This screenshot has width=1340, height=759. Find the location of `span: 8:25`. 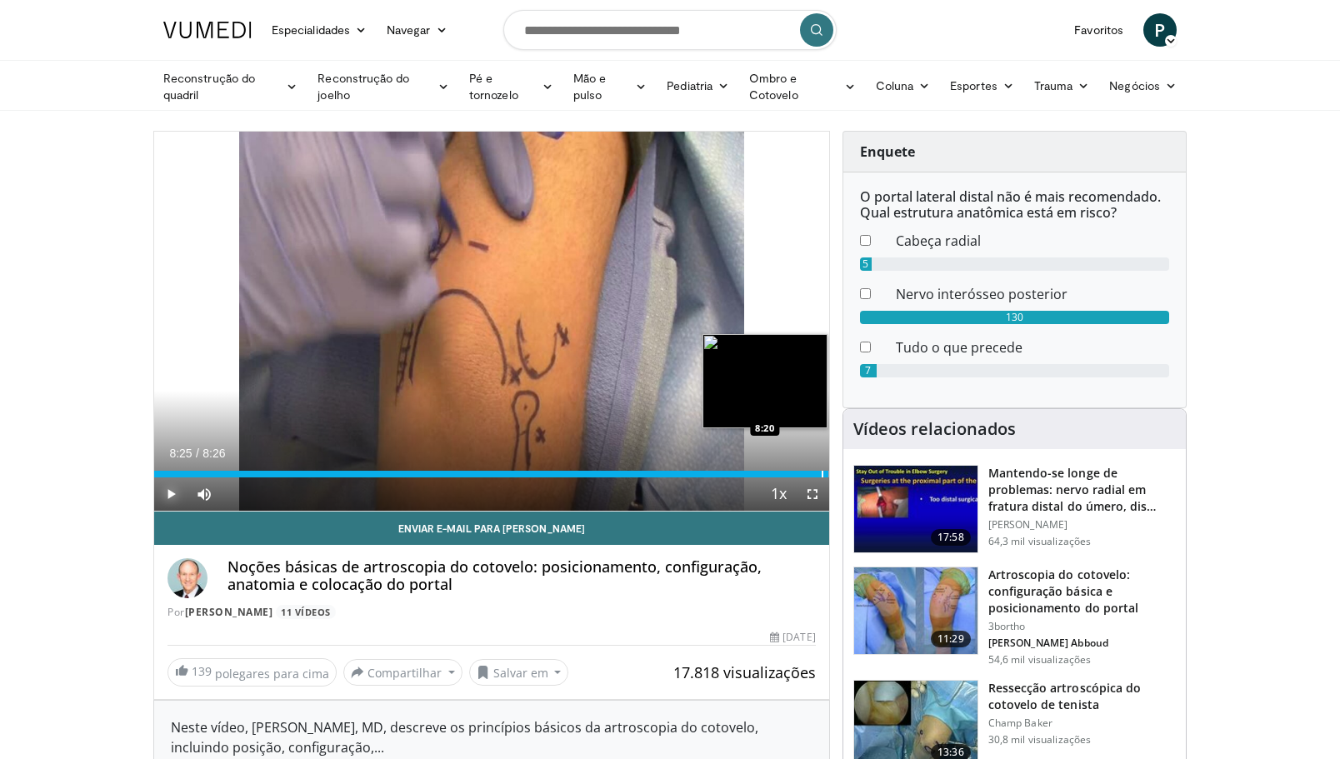

span: 8:25 is located at coordinates (180, 453).